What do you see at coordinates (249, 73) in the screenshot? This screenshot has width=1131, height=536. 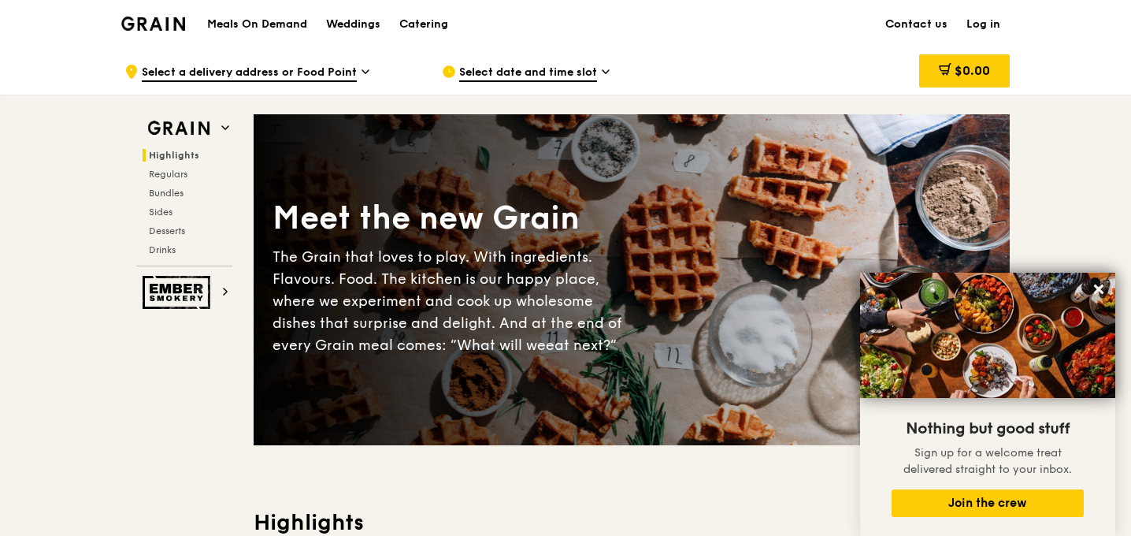 I see `span: Select a delivery address or Food Point` at bounding box center [249, 73].